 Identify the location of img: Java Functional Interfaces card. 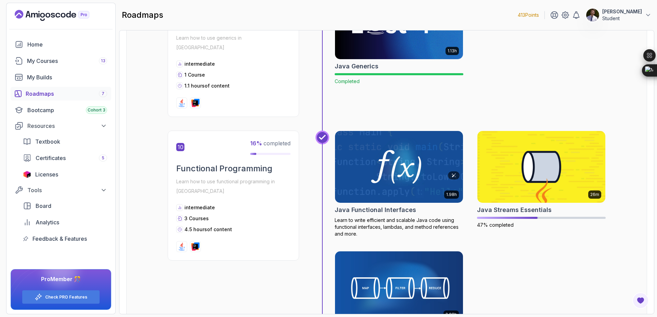
(399, 167).